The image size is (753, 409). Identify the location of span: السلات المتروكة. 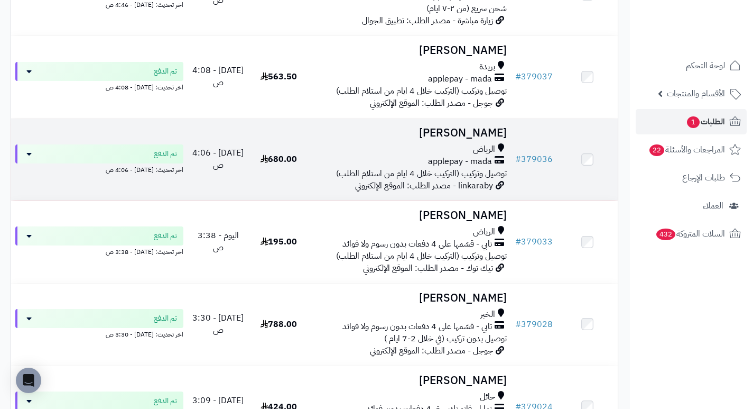
(690, 234).